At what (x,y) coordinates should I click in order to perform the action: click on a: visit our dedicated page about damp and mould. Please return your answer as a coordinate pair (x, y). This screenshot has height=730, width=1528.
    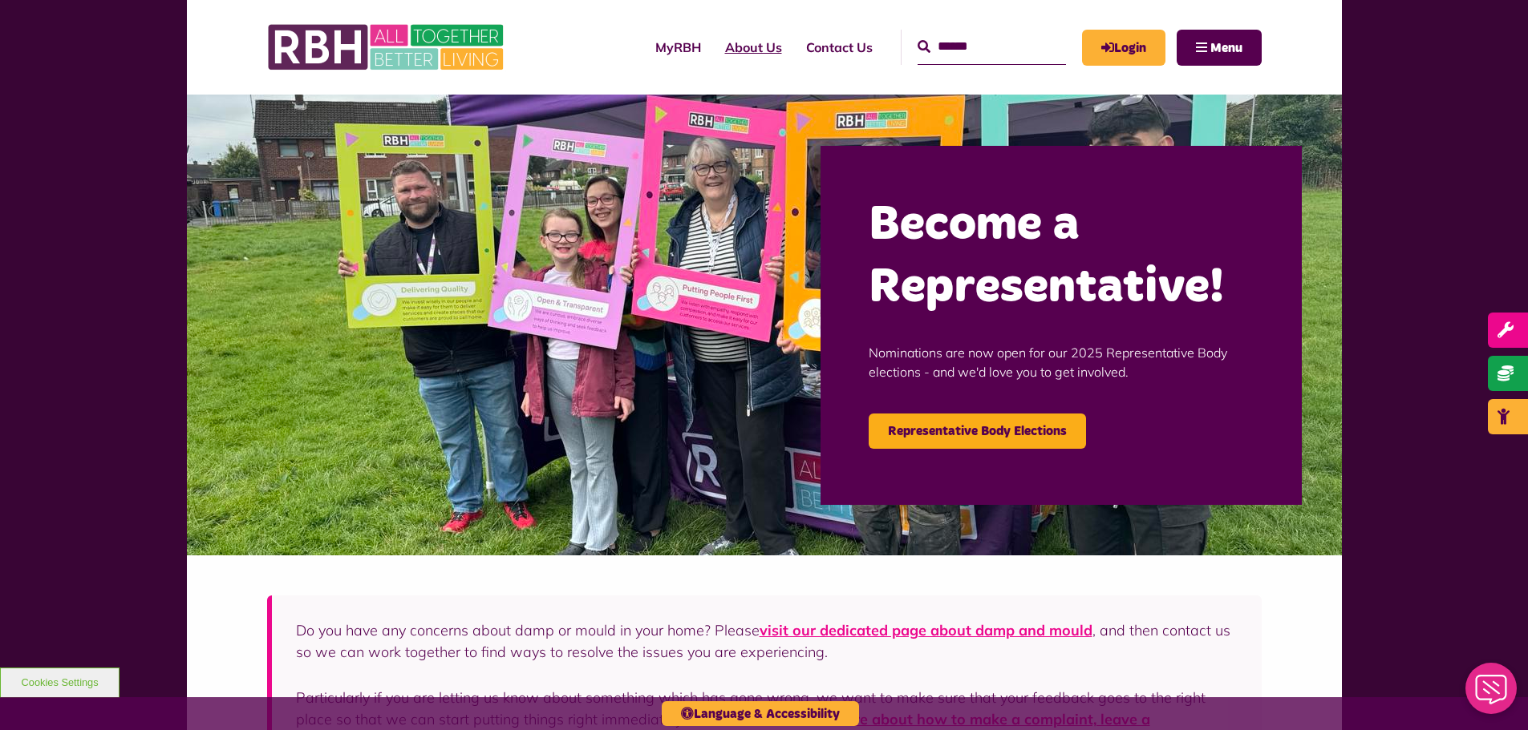
    Looking at the image, I should click on (925, 630).